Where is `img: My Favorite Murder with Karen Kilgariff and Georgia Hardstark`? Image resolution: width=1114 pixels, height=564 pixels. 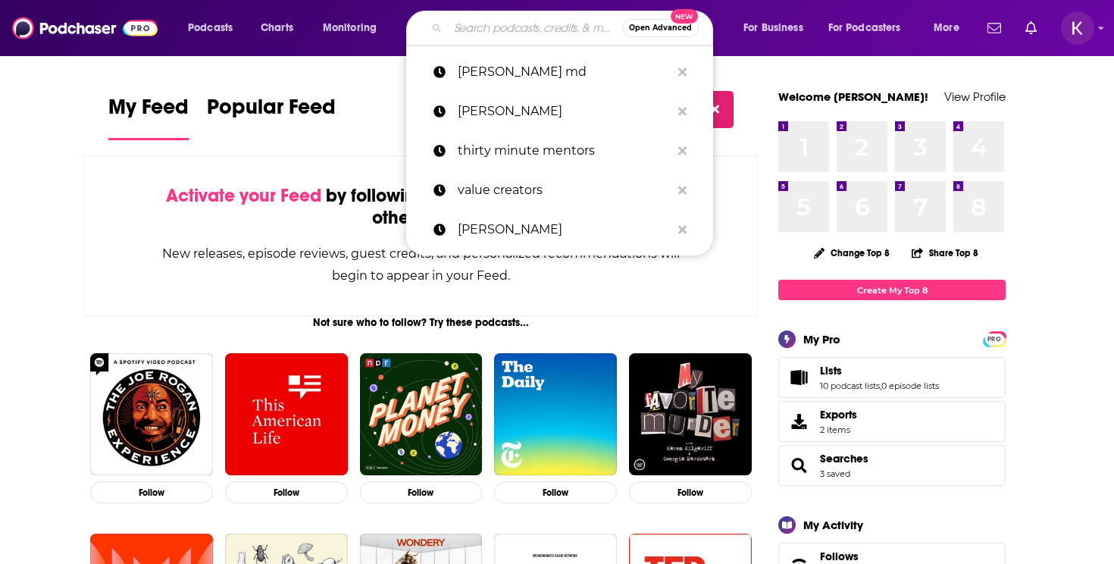 img: My Favorite Murder with Karen Kilgariff and Georgia Hardstark is located at coordinates (691, 415).